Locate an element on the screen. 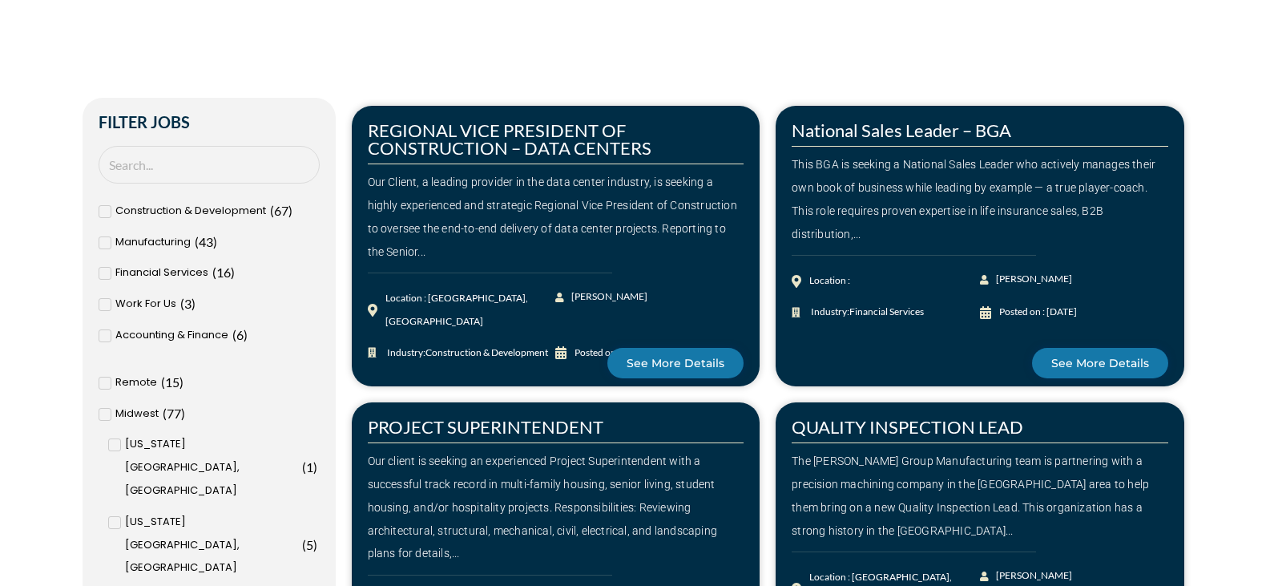 Image resolution: width=1270 pixels, height=586 pixels. span: 6 is located at coordinates (240, 334).